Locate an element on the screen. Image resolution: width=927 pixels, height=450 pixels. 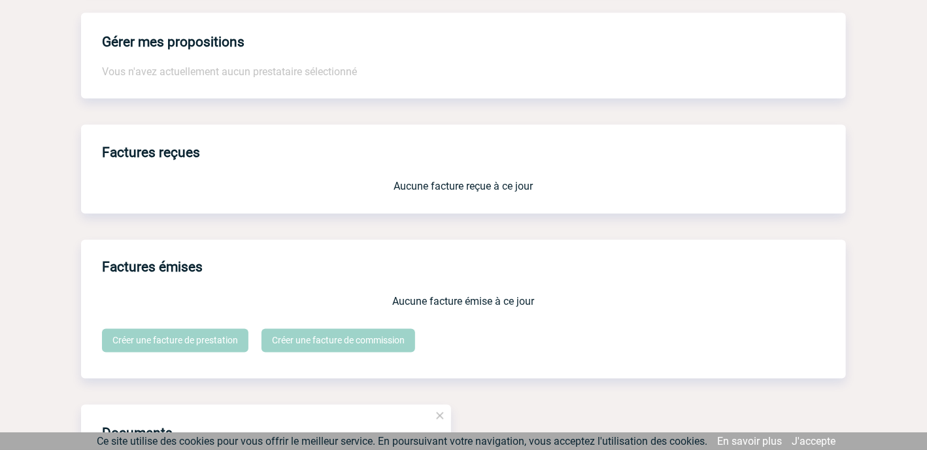
p: Aucune facture émise à ce jour is located at coordinates (463, 301).